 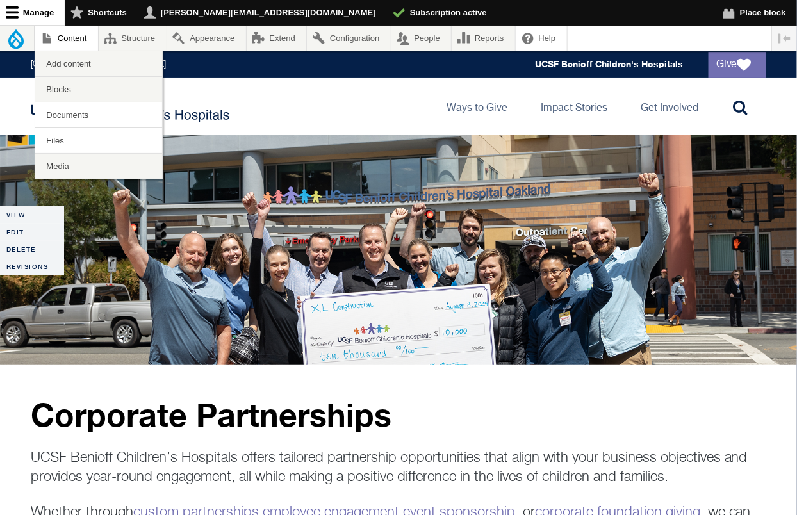 I want to click on a: Documents, so click(x=99, y=115).